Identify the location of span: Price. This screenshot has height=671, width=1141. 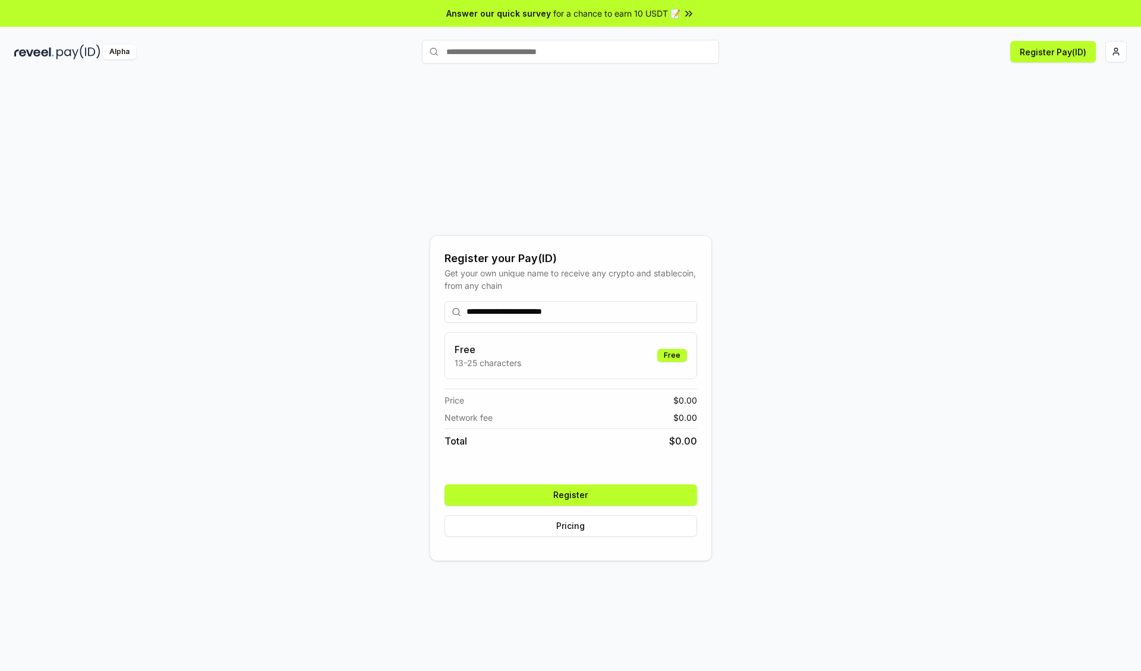
(454, 400).